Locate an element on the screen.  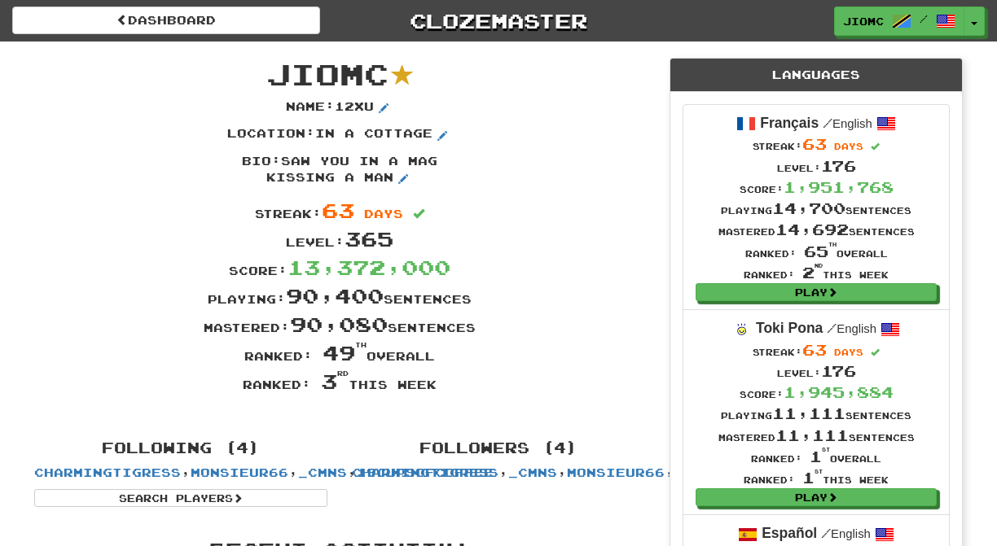
span: 14,692 is located at coordinates (812, 230).